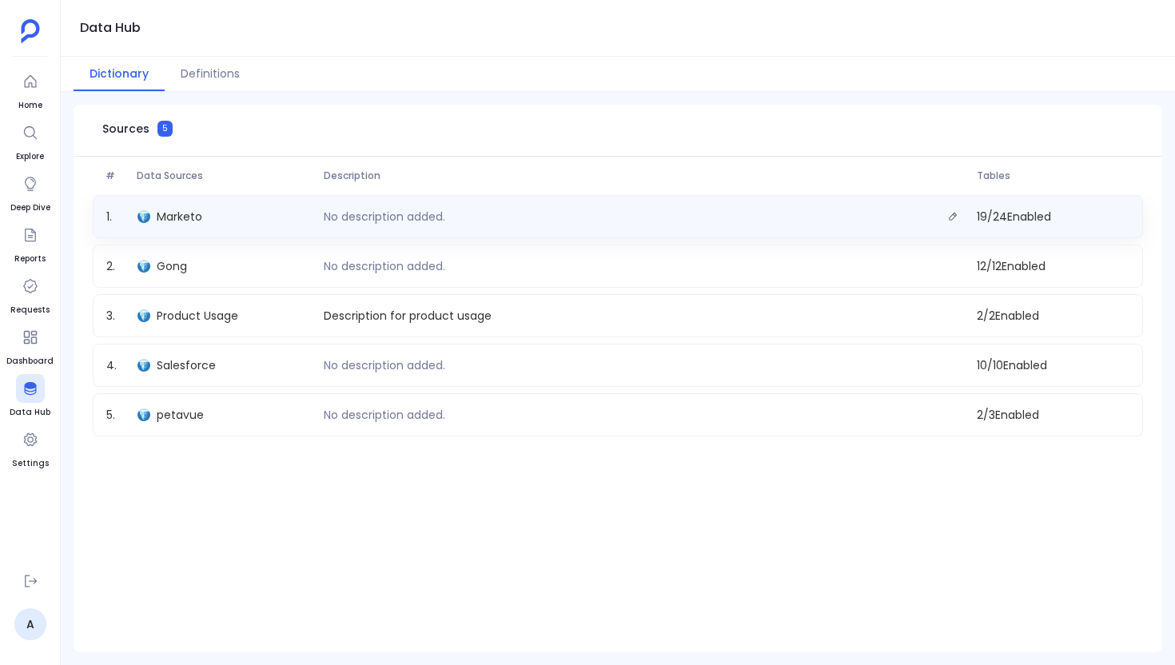 This screenshot has height=665, width=1175. I want to click on span: Product Usage, so click(197, 316).